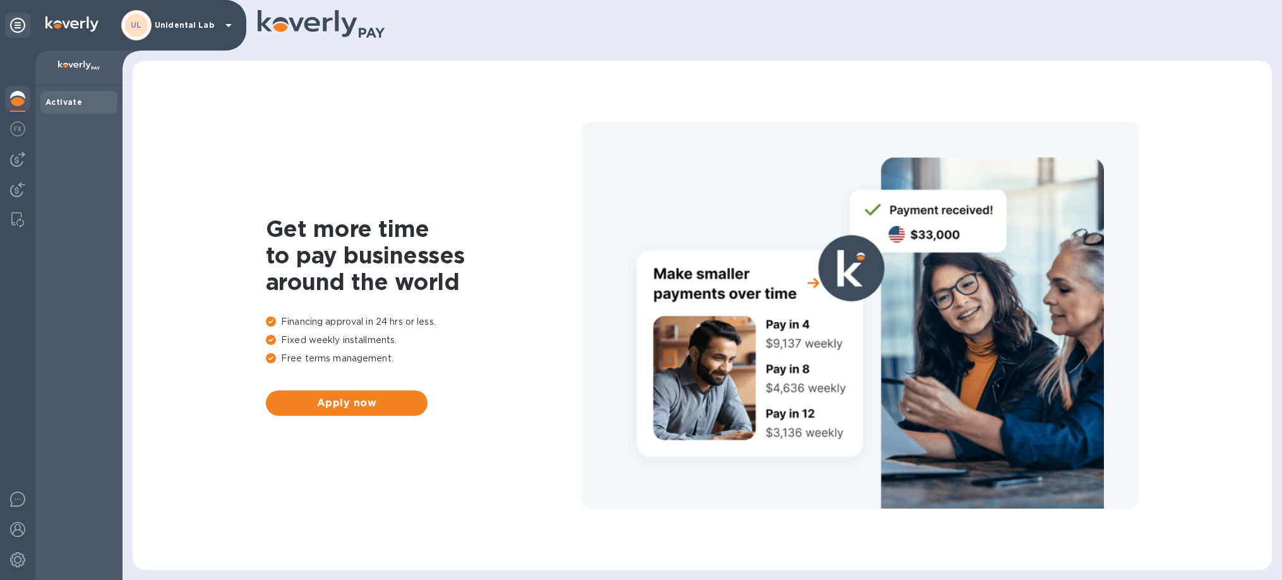 This screenshot has height=580, width=1282. I want to click on b: UL, so click(136, 25).